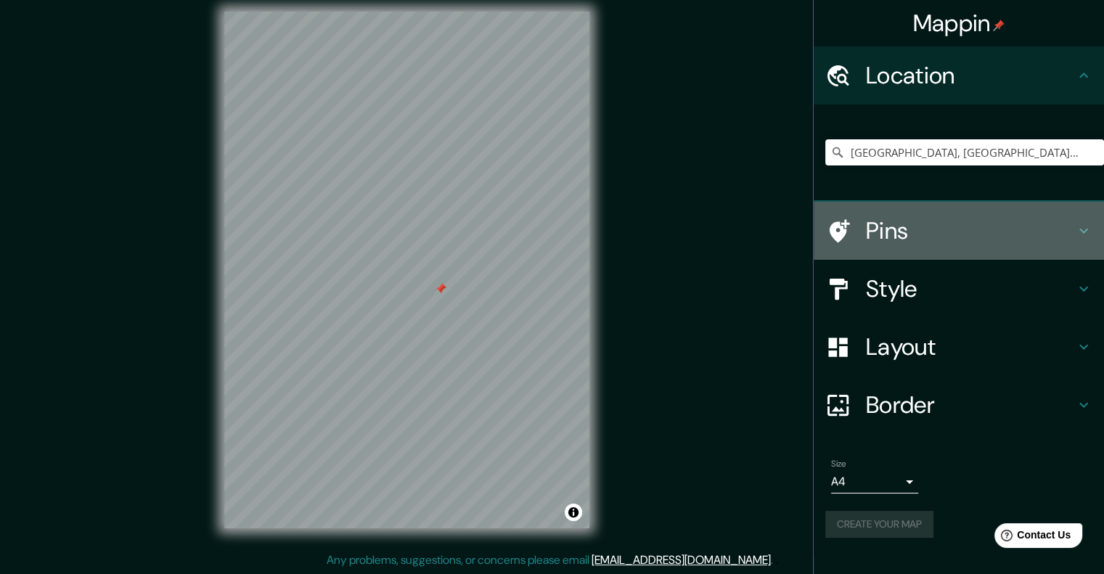 This screenshot has height=574, width=1104. What do you see at coordinates (69, 17) in the screenshot?
I see `span: Contact Us` at bounding box center [69, 17].